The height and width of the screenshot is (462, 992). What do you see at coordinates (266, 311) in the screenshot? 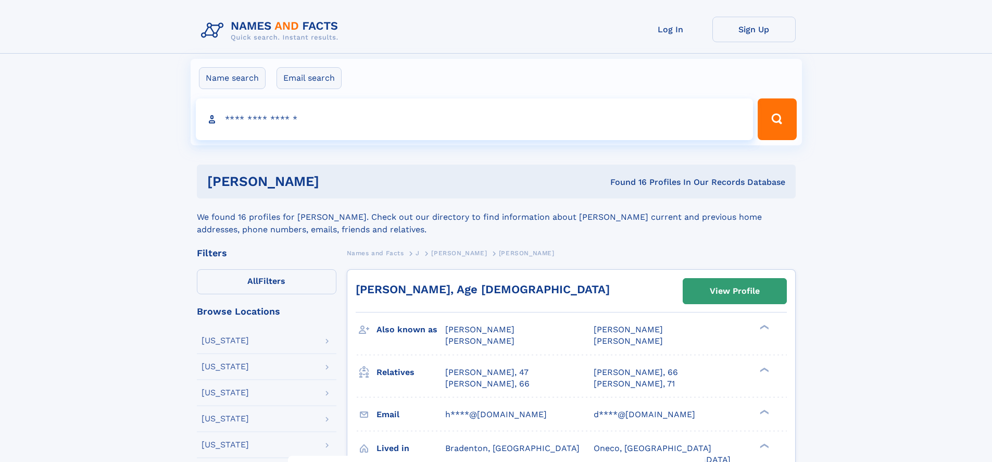
I see `div: Browse Locations` at bounding box center [266, 311].